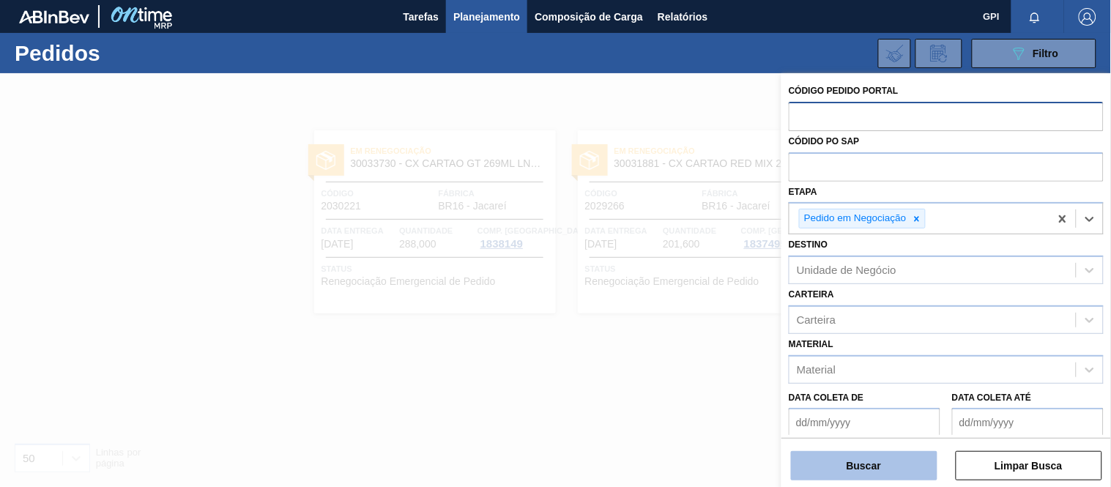 The image size is (1111, 487). I want to click on div: Material, so click(816, 369).